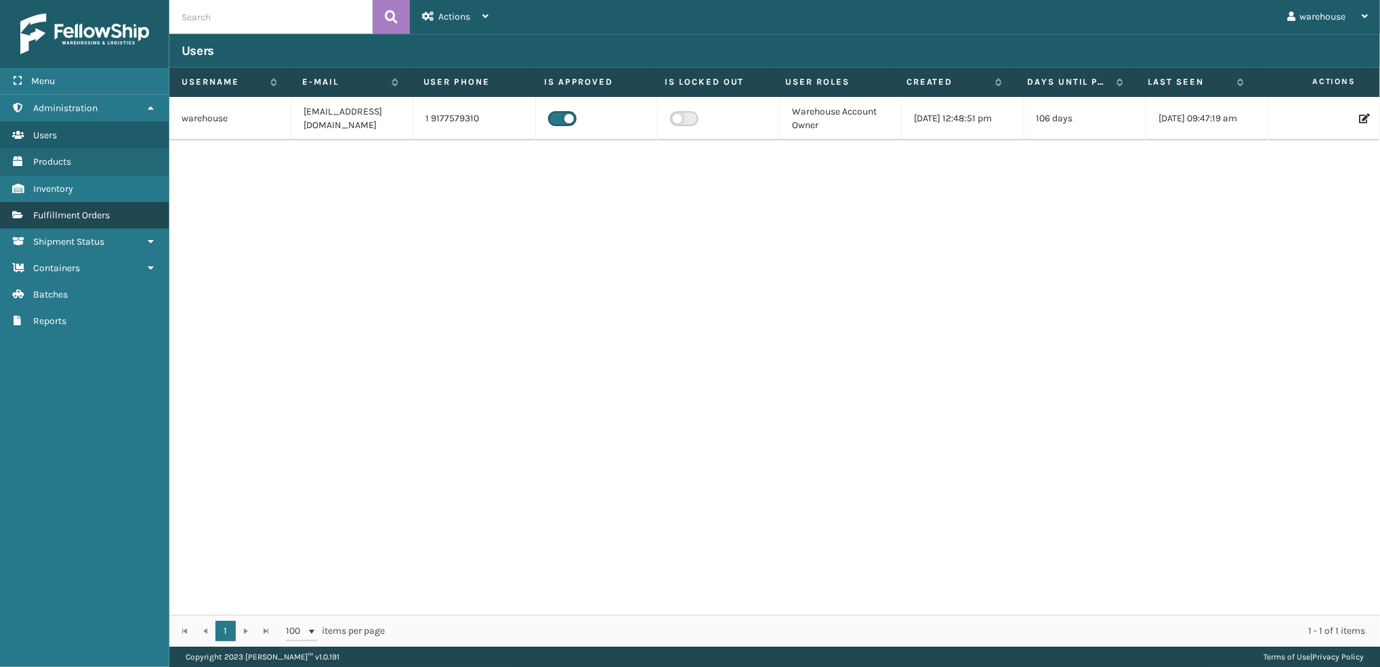  I want to click on span: Administration, so click(65, 108).